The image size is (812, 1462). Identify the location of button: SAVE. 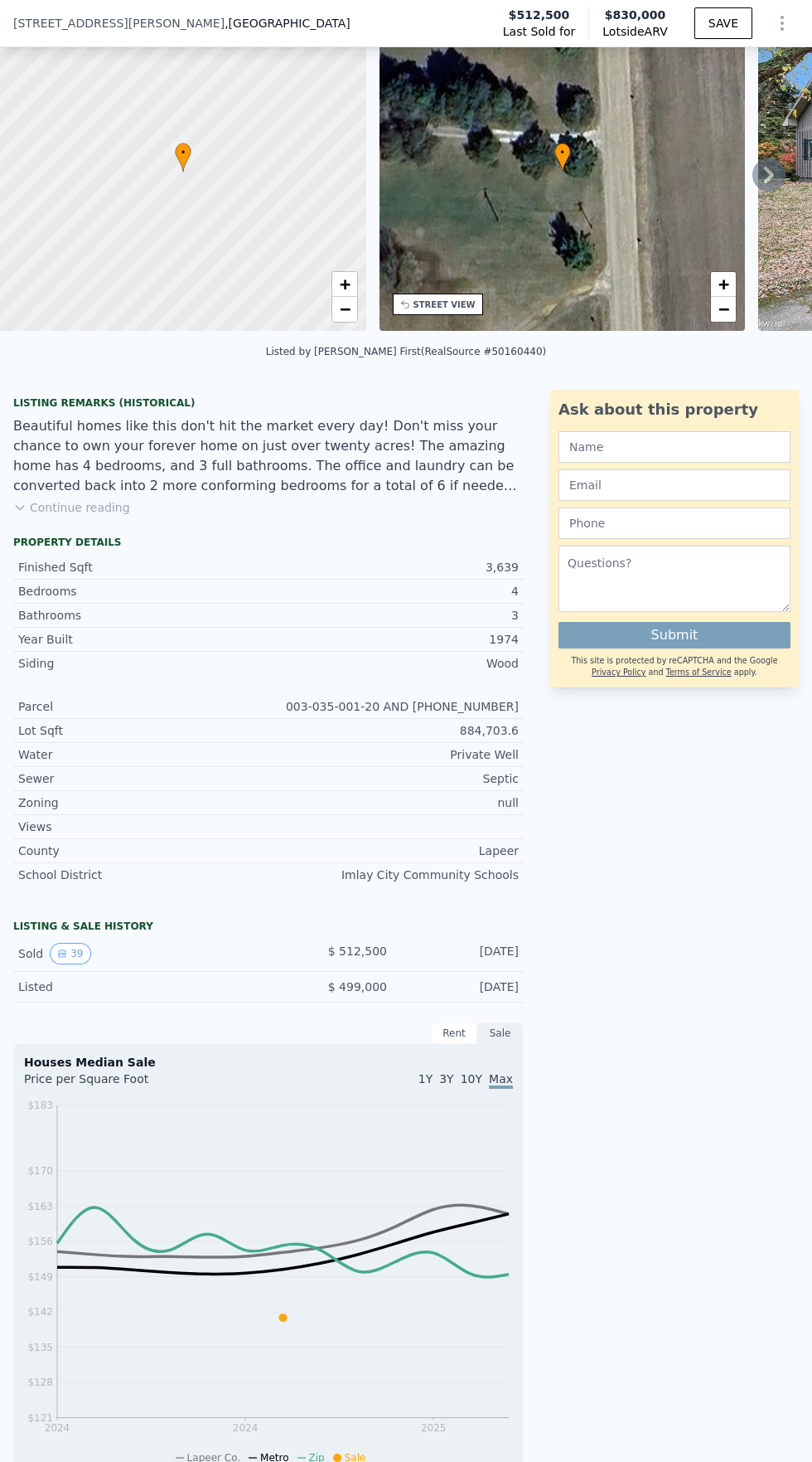
(724, 23).